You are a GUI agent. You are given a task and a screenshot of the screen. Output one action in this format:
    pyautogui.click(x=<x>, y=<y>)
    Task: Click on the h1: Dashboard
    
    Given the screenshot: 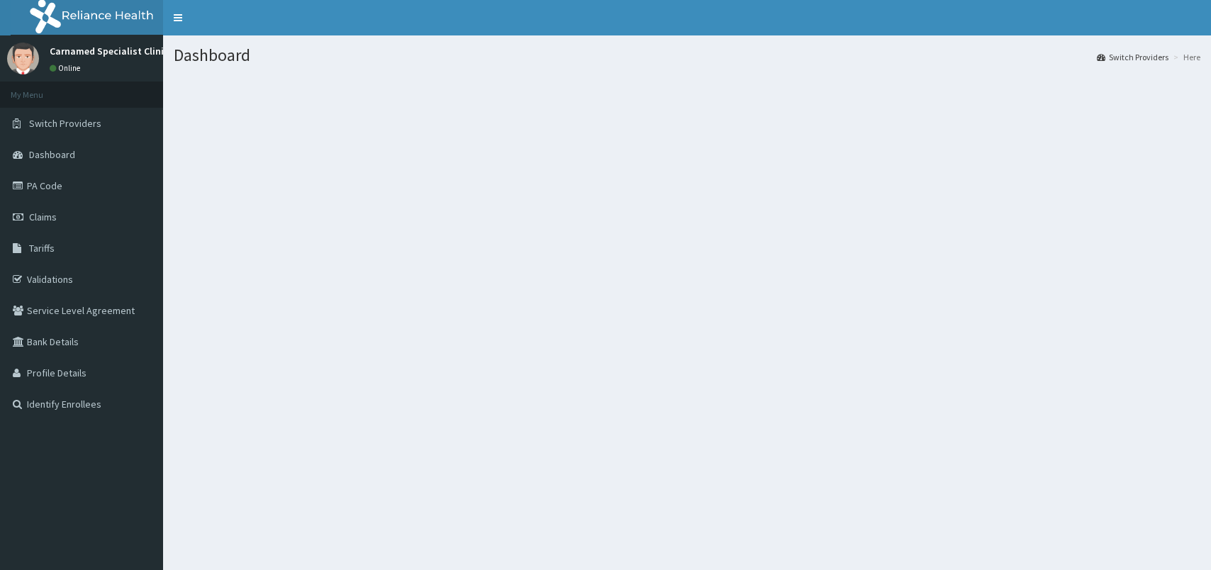 What is the action you would take?
    pyautogui.click(x=687, y=55)
    